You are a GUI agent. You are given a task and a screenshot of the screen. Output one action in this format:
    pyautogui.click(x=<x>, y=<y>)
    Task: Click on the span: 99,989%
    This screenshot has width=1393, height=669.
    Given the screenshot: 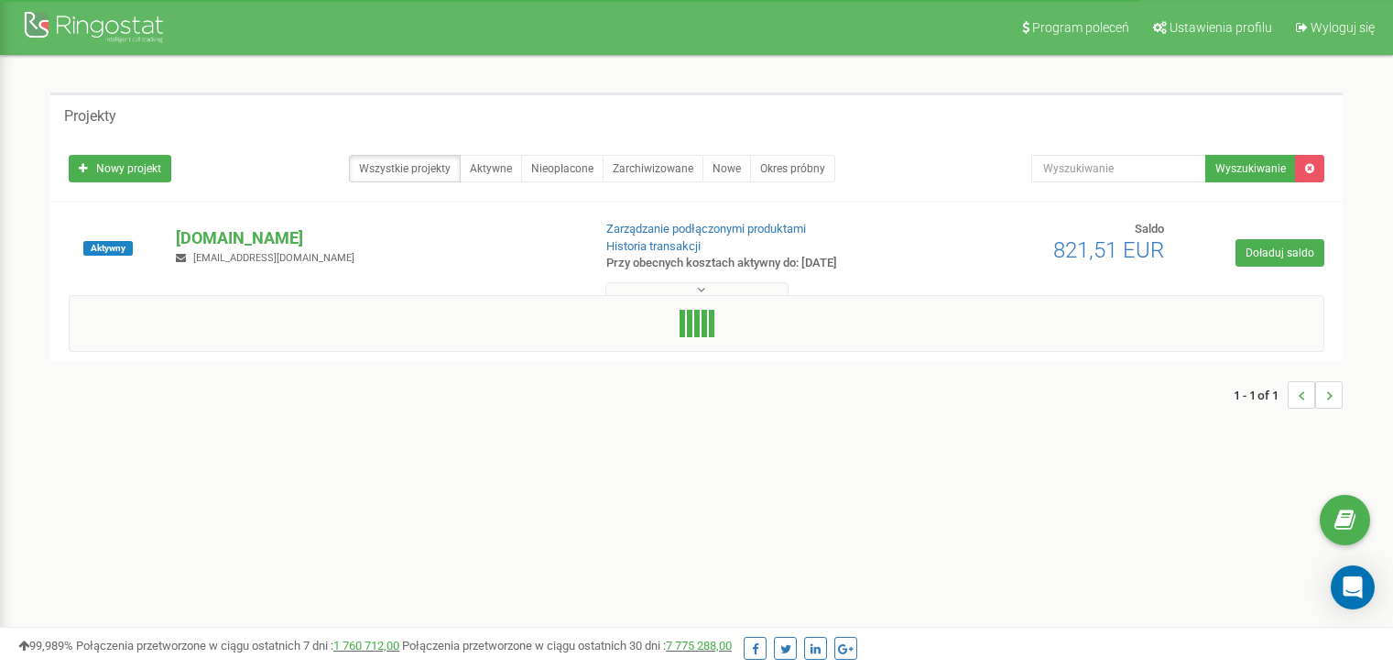 What is the action you would take?
    pyautogui.click(x=46, y=645)
    